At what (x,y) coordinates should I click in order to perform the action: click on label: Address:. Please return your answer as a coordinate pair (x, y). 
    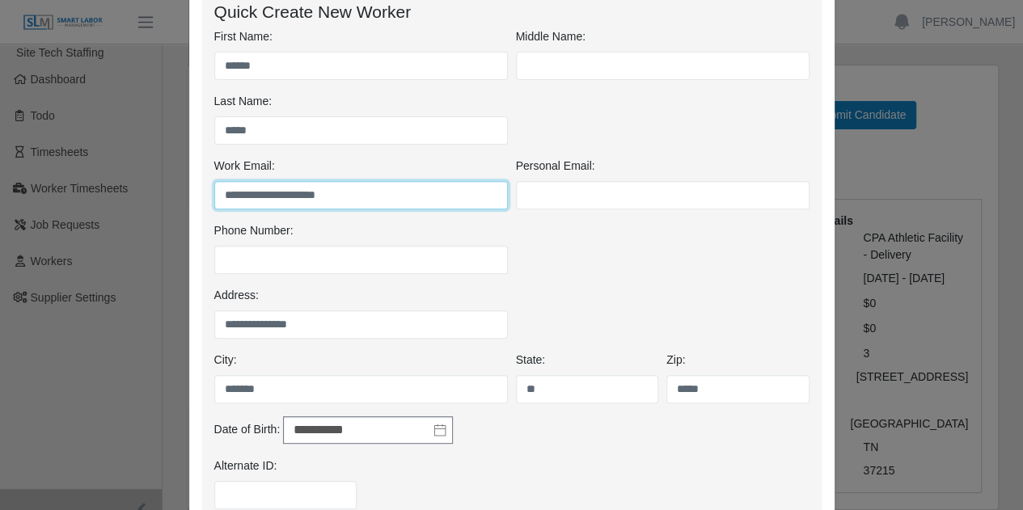
    Looking at the image, I should click on (236, 295).